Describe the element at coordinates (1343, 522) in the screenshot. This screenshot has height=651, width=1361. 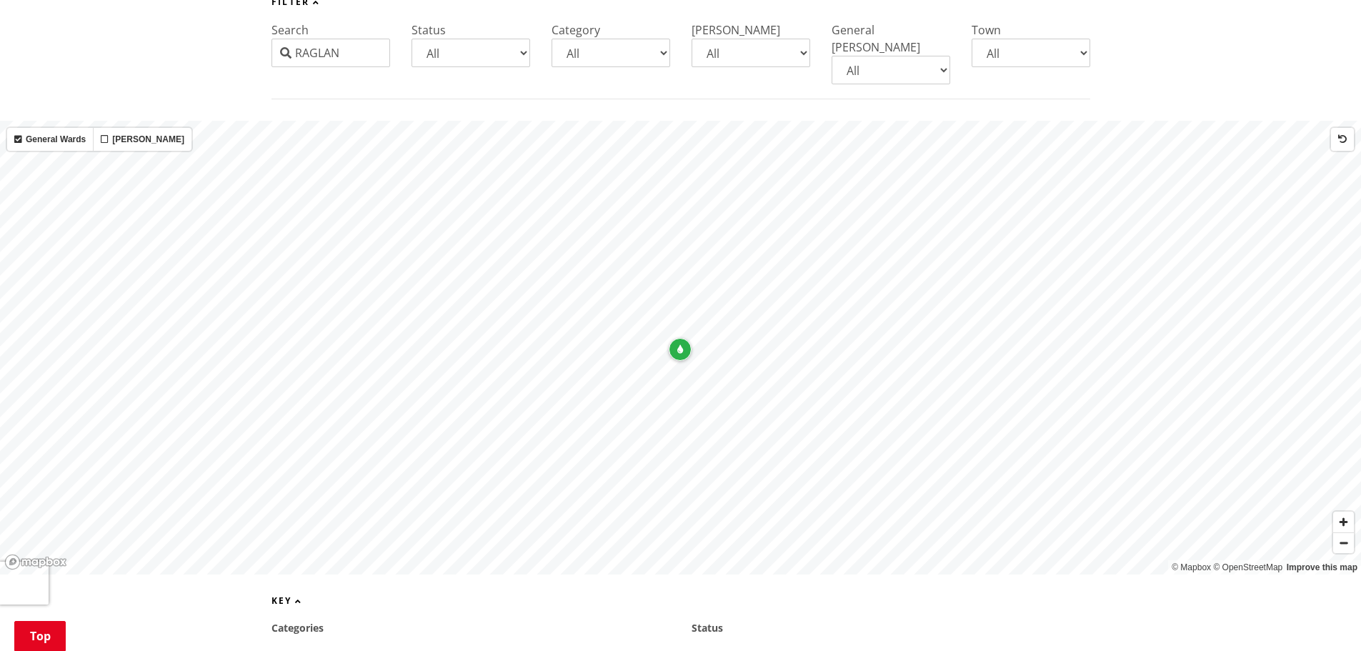
I see `button: Zoom in` at that location.